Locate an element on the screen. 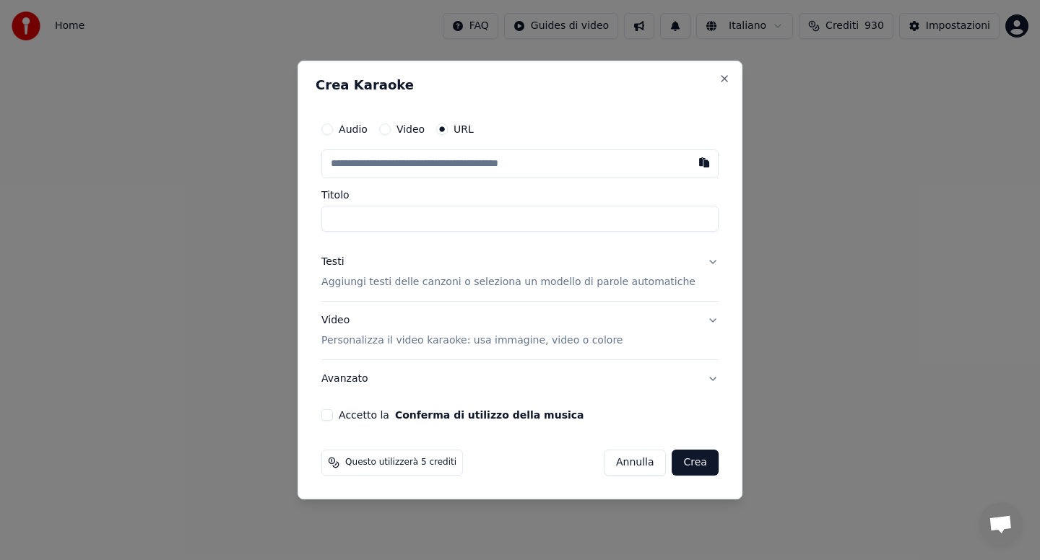 Image resolution: width=1040 pixels, height=560 pixels. div: Video is located at coordinates (472, 331).